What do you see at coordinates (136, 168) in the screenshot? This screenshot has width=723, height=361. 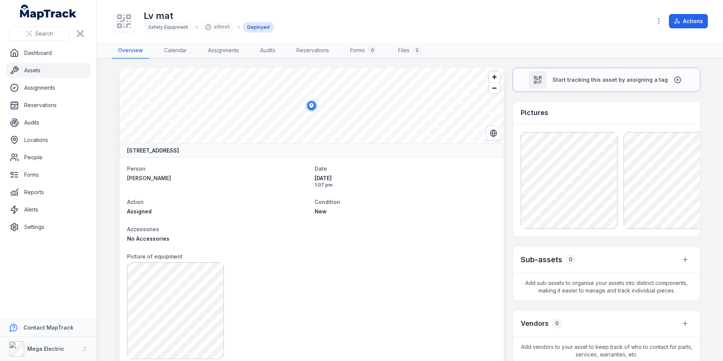 I see `span: Person` at bounding box center [136, 168].